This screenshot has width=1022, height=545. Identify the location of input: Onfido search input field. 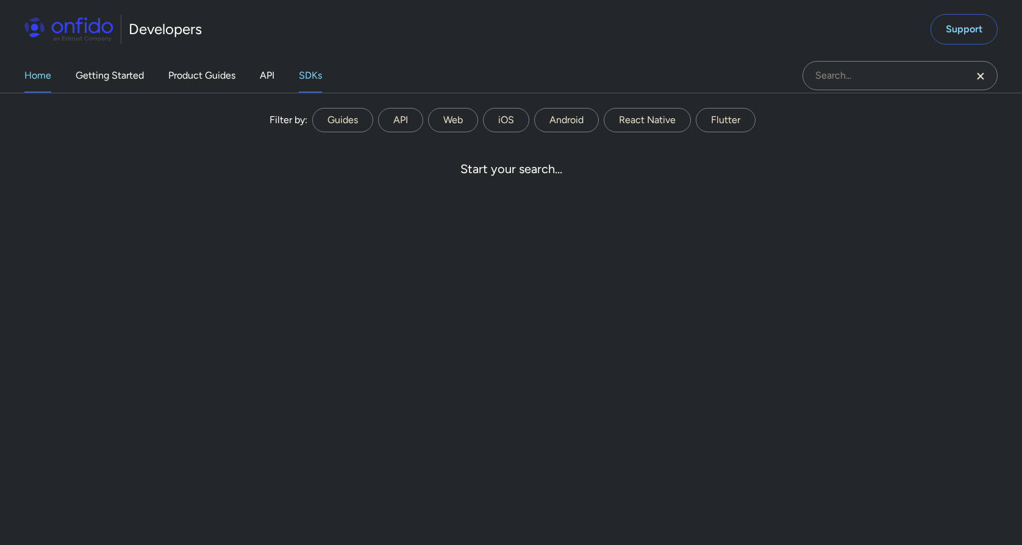
(900, 76).